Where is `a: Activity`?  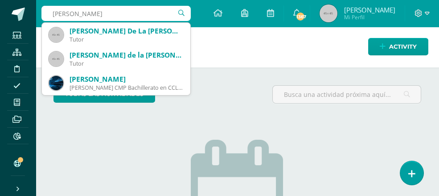
a: Activity is located at coordinates (398, 46).